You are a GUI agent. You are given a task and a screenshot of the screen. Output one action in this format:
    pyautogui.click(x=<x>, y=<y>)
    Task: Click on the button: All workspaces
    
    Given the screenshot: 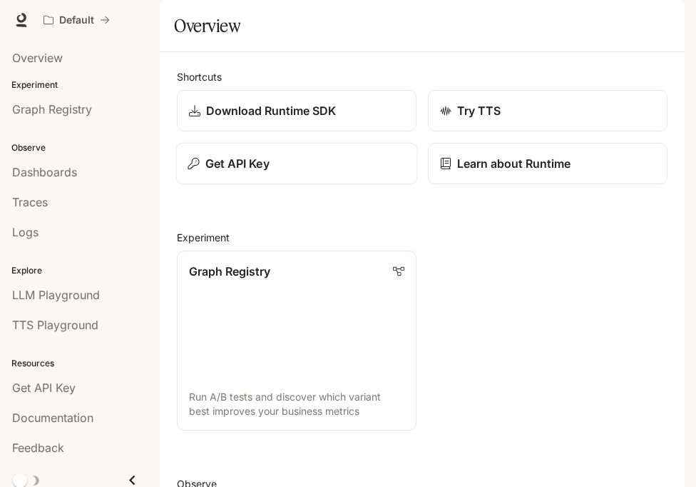 What is the action you would take?
    pyautogui.click(x=76, y=20)
    